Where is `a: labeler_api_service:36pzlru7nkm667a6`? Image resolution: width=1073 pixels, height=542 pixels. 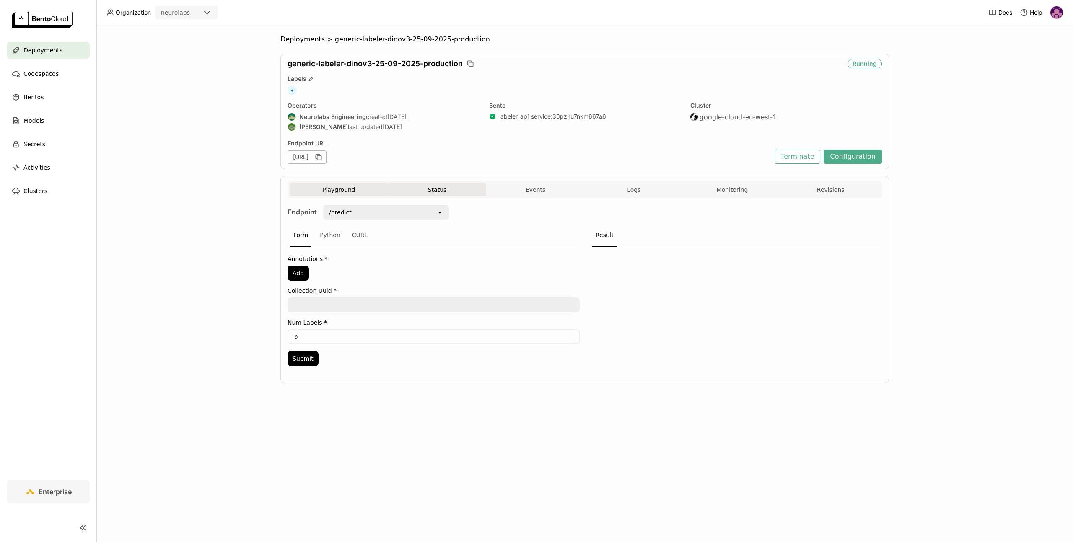 a: labeler_api_service:36pzlru7nkm667a6 is located at coordinates (553, 117).